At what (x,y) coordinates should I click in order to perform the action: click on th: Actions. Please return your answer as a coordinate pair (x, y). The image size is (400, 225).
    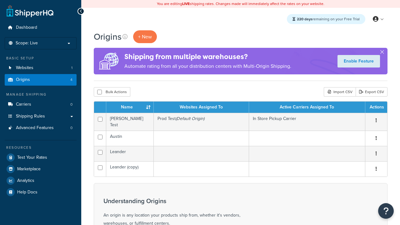
    Looking at the image, I should click on (376, 107).